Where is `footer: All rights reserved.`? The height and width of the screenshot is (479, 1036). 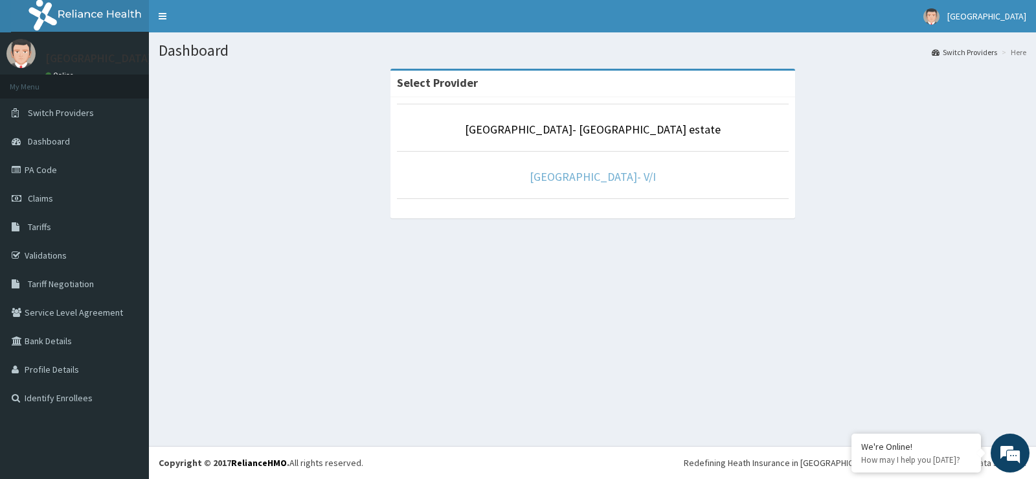 footer: All rights reserved. is located at coordinates (593, 462).